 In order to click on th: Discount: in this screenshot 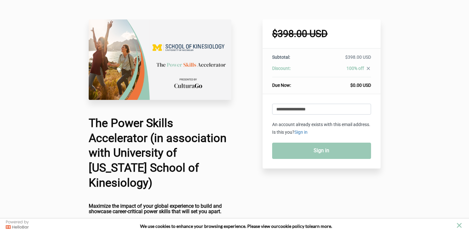, I will do `click(293, 71)`.